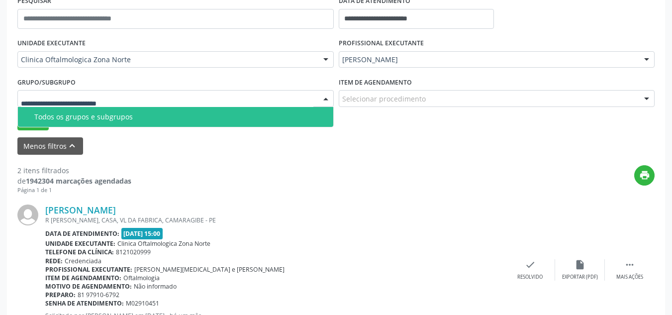 Image resolution: width=672 pixels, height=315 pixels. I want to click on b: Preparo:, so click(60, 294).